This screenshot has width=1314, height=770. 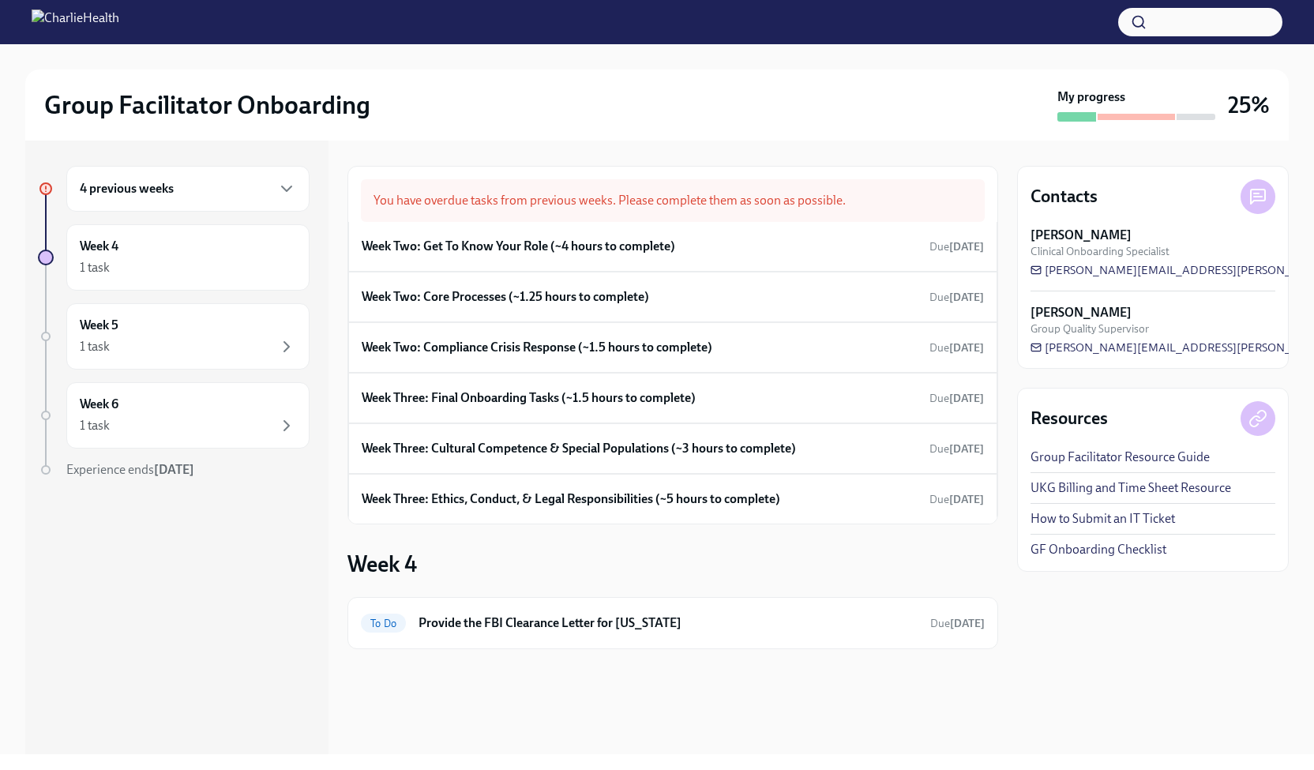 What do you see at coordinates (99, 404) in the screenshot?
I see `h6: Week 6` at bounding box center [99, 404].